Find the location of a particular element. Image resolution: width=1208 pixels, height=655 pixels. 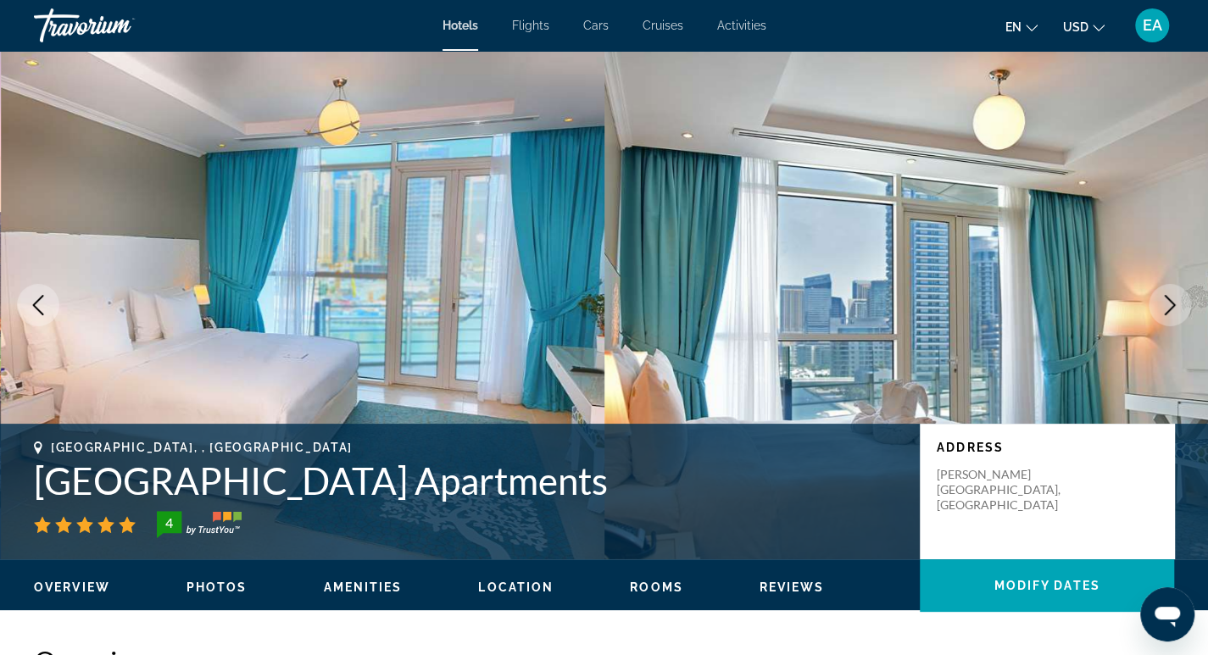

button: Photos is located at coordinates (217, 587).